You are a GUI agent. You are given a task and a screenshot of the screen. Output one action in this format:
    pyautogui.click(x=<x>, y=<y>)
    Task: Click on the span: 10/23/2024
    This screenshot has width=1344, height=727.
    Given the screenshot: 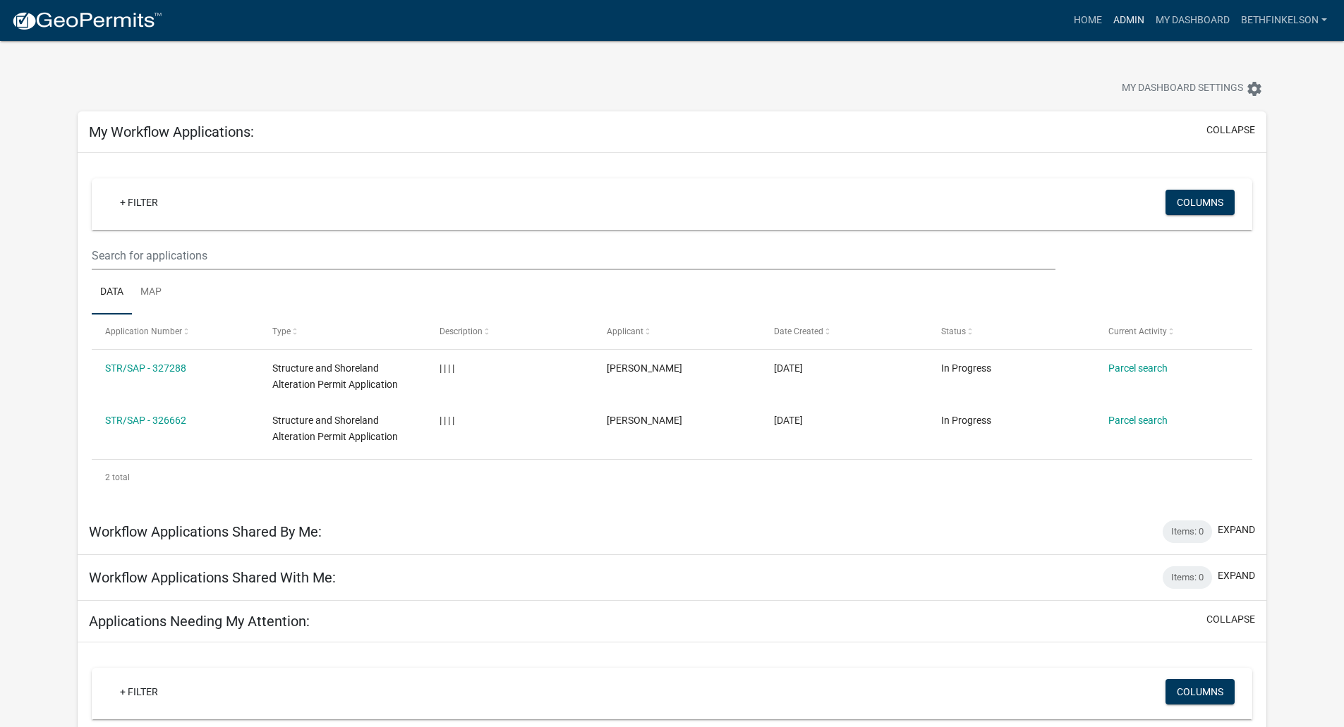 What is the action you would take?
    pyautogui.click(x=788, y=368)
    